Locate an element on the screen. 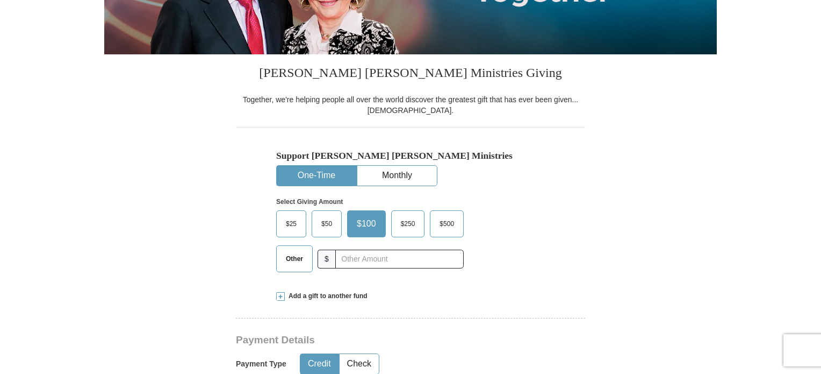  span: $250 is located at coordinates (408, 224).